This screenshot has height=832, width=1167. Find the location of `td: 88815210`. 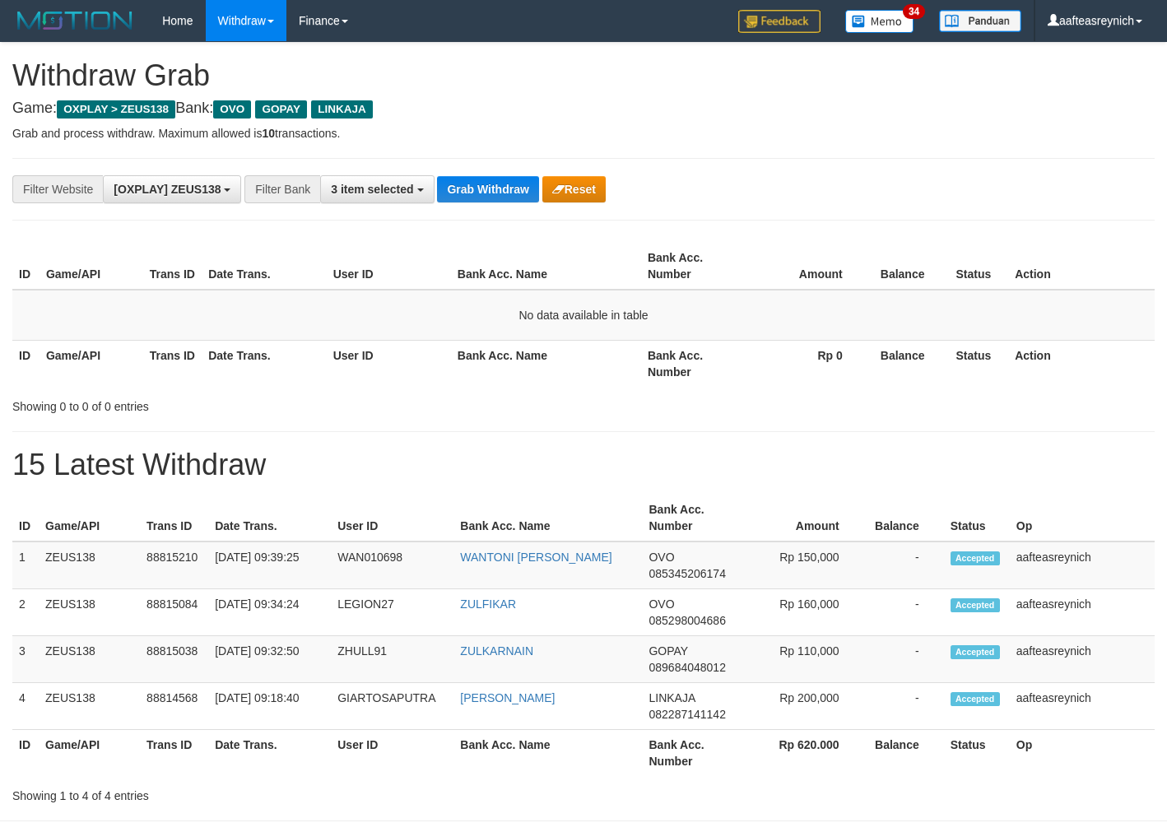

td: 88815210 is located at coordinates (174, 565).